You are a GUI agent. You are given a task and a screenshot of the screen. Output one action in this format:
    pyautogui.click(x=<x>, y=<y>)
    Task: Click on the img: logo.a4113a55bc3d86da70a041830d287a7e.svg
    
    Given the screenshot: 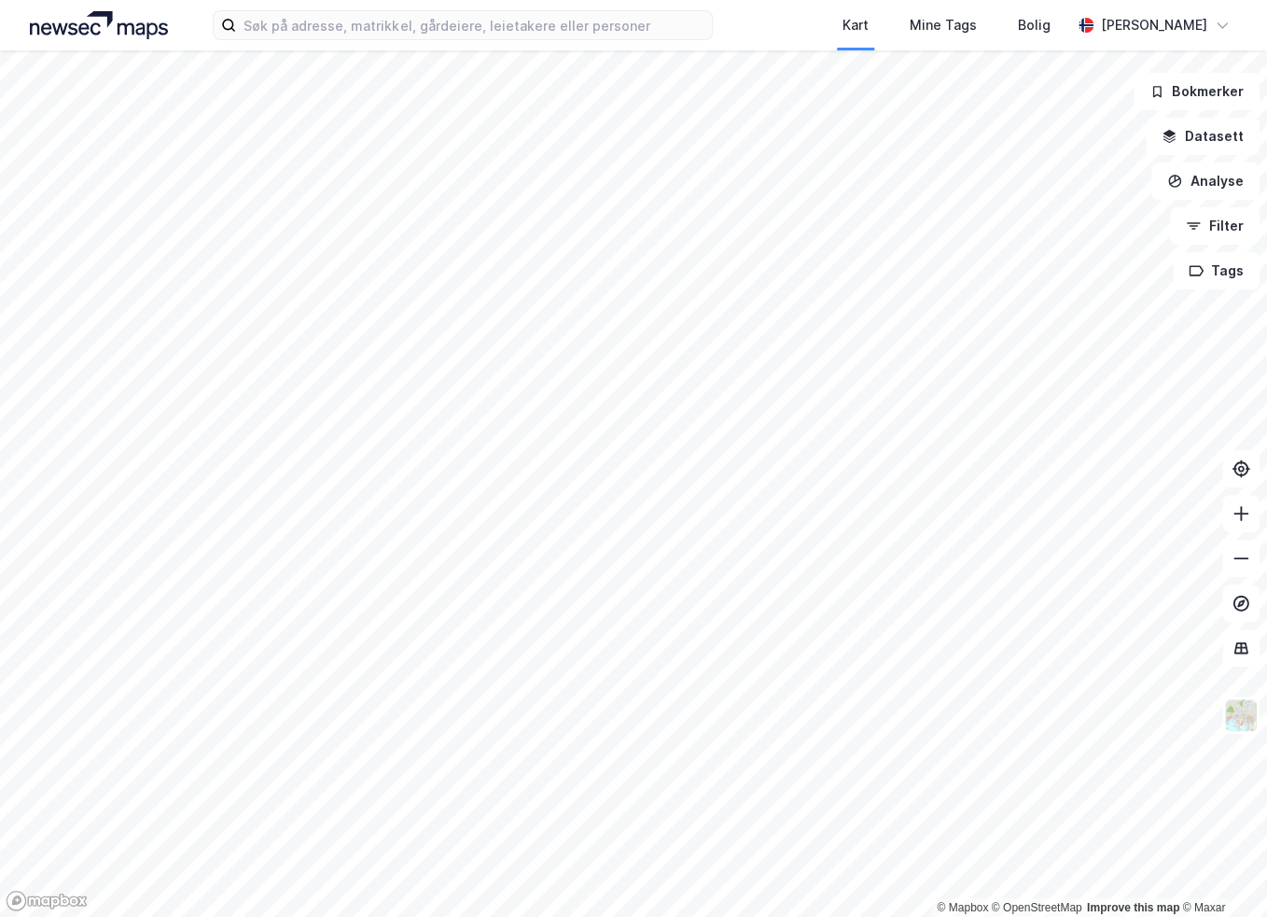 What is the action you would take?
    pyautogui.click(x=99, y=25)
    